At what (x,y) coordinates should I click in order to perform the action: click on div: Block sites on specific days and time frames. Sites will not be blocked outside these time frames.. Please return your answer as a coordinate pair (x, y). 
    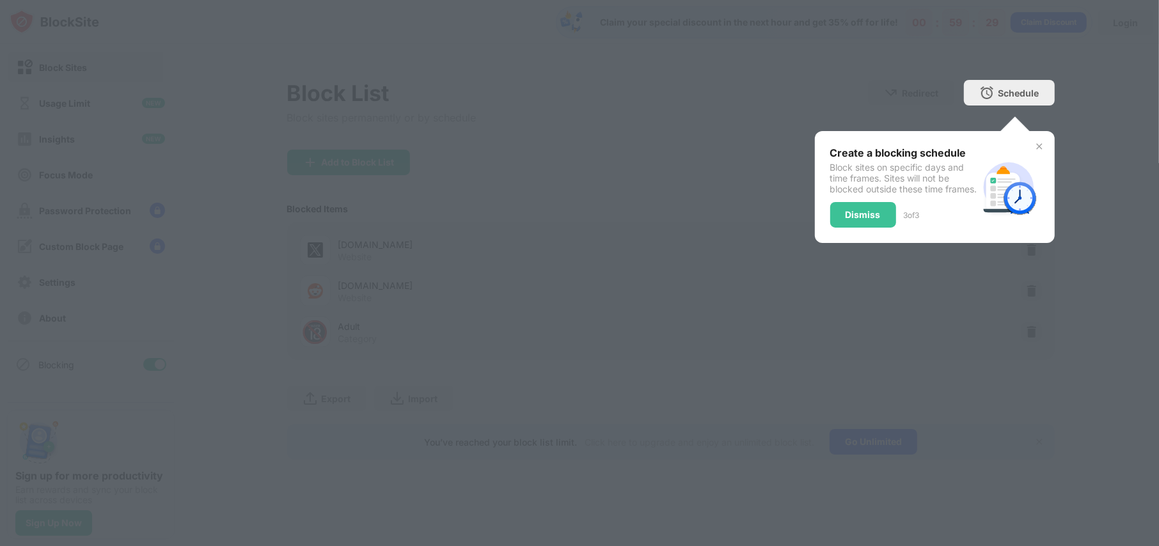
    Looking at the image, I should click on (904, 178).